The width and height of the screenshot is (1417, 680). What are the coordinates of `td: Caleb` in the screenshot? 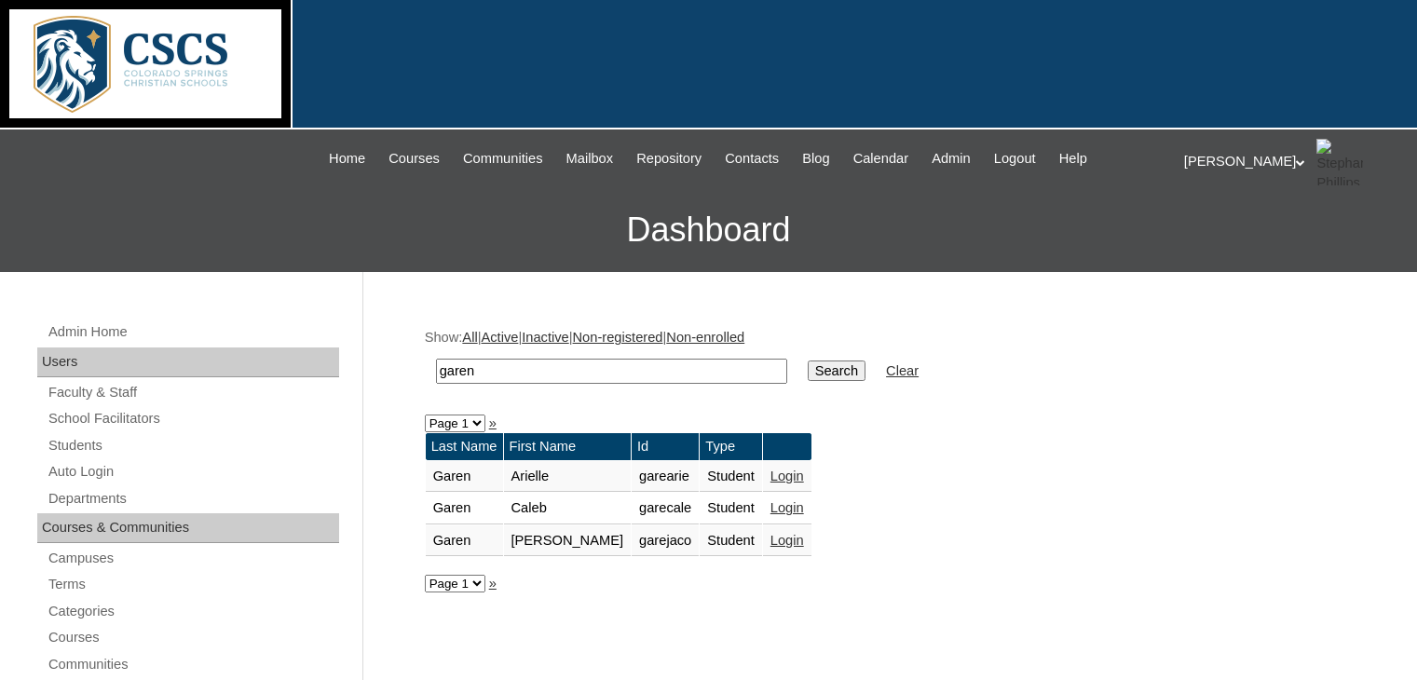 It's located at (568, 509).